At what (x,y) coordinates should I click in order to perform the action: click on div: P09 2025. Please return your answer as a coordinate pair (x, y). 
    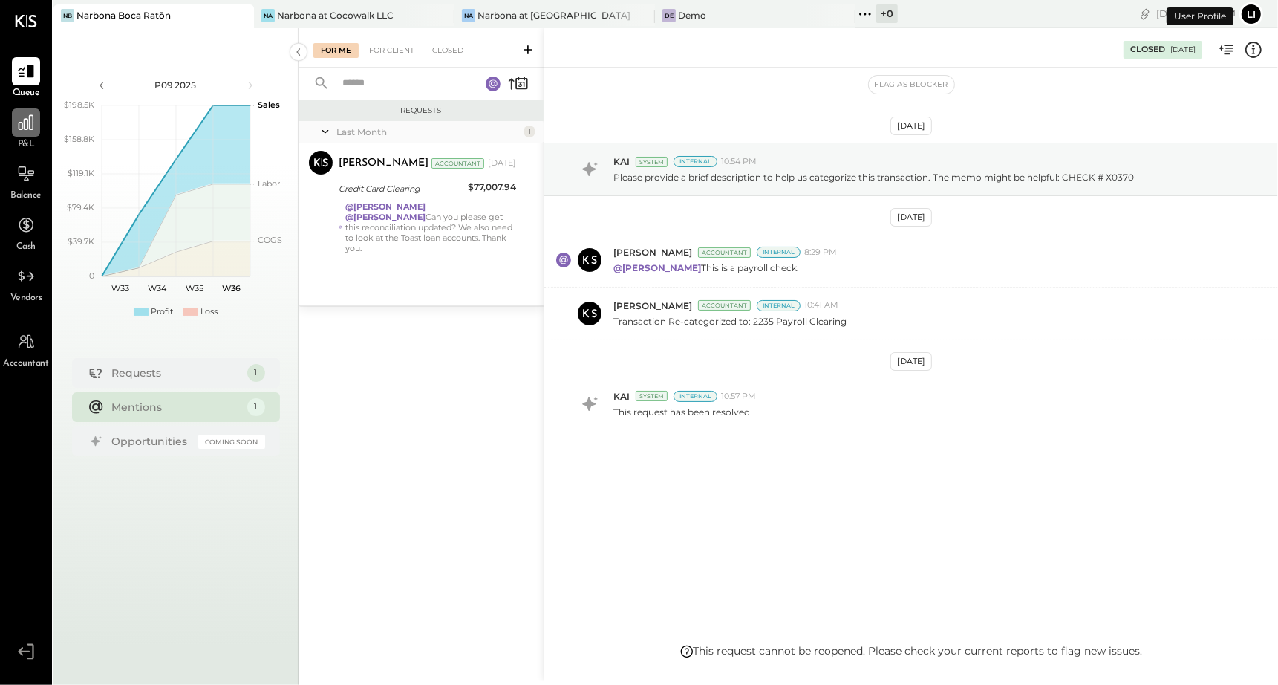
    Looking at the image, I should click on (176, 85).